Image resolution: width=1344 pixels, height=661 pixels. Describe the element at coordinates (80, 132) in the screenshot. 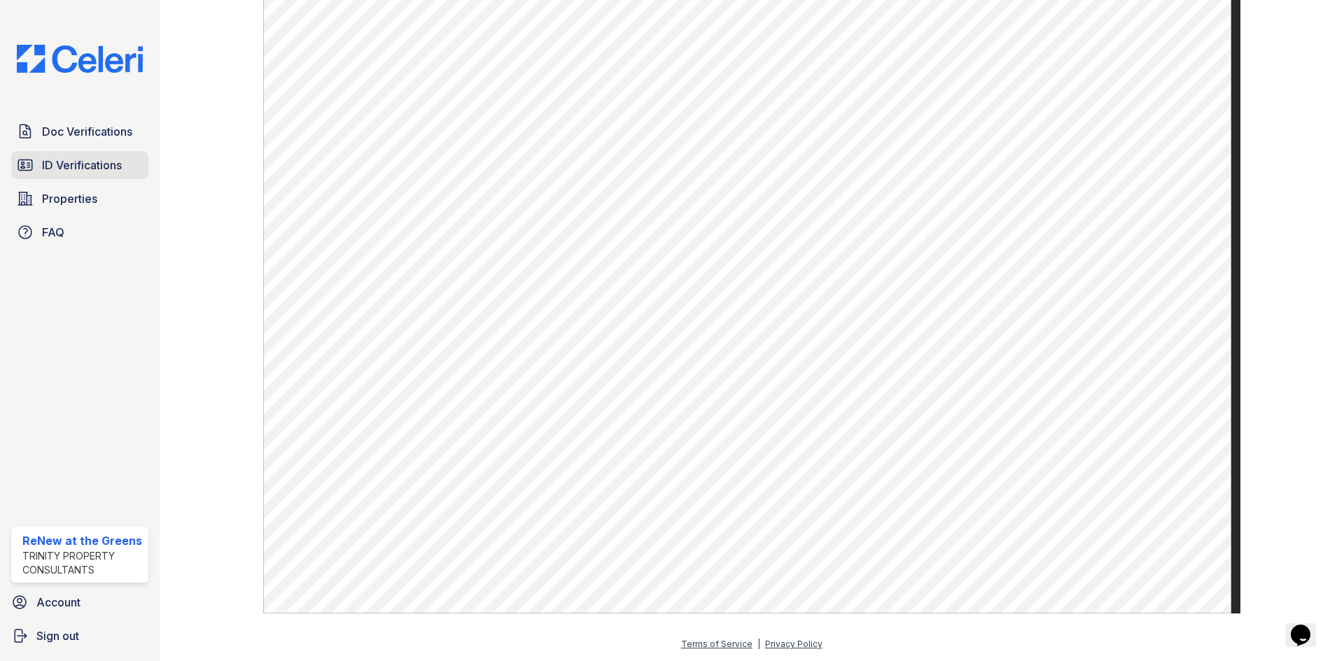

I see `a: Doc Verifications` at that location.